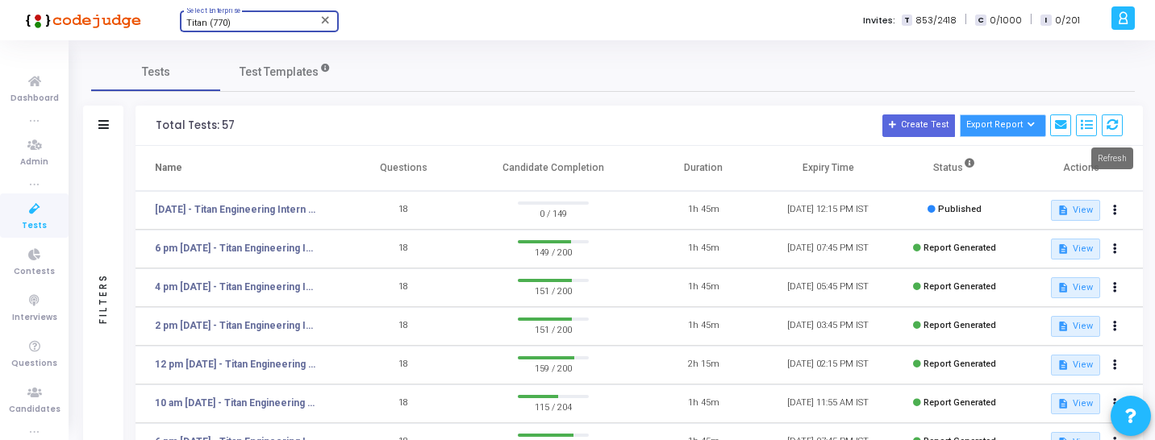  I want to click on span: Candidates, so click(35, 410).